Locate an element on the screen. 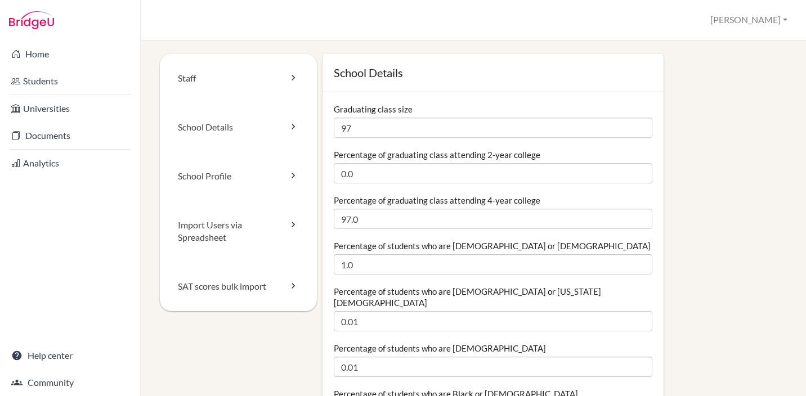 Image resolution: width=806 pixels, height=396 pixels. a: Home is located at coordinates (70, 54).